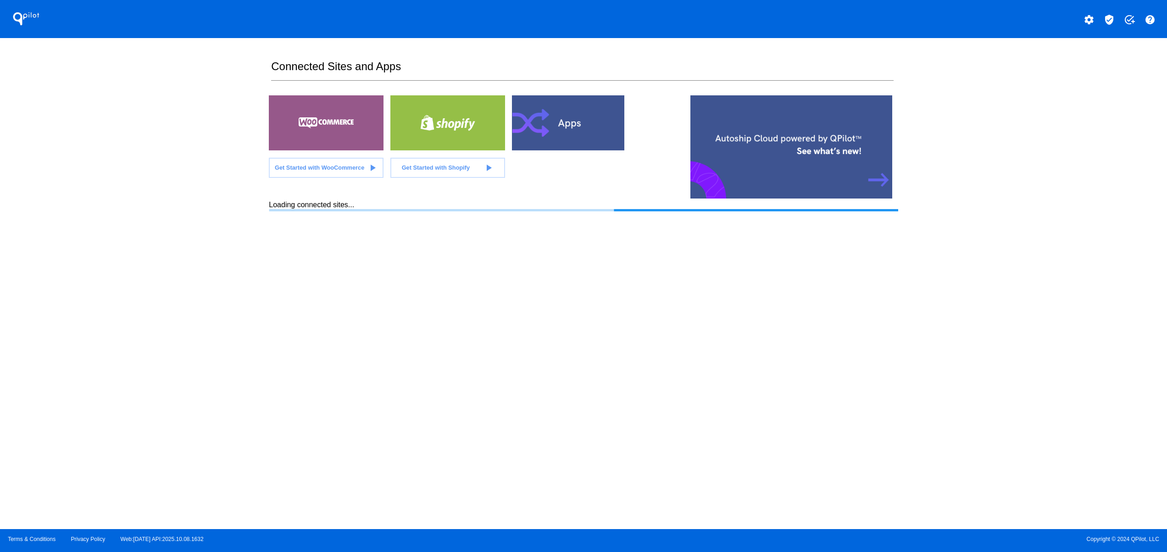 The width and height of the screenshot is (1167, 552). What do you see at coordinates (1150, 20) in the screenshot?
I see `mat-icon: help` at bounding box center [1150, 20].